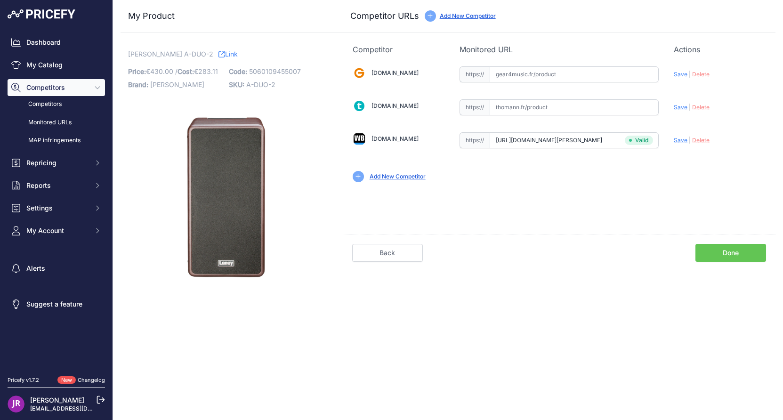 This screenshot has height=420, width=783. I want to click on button: Settings, so click(56, 208).